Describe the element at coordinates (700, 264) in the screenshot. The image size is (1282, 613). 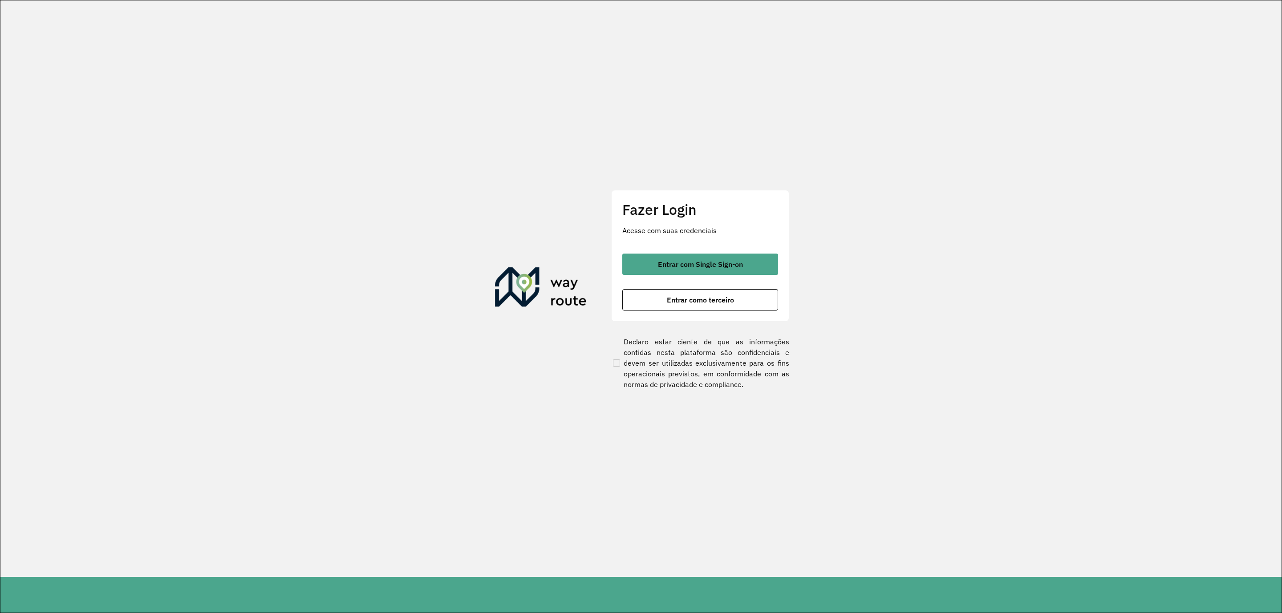
I see `span: Entrar com Single Sign-on` at that location.